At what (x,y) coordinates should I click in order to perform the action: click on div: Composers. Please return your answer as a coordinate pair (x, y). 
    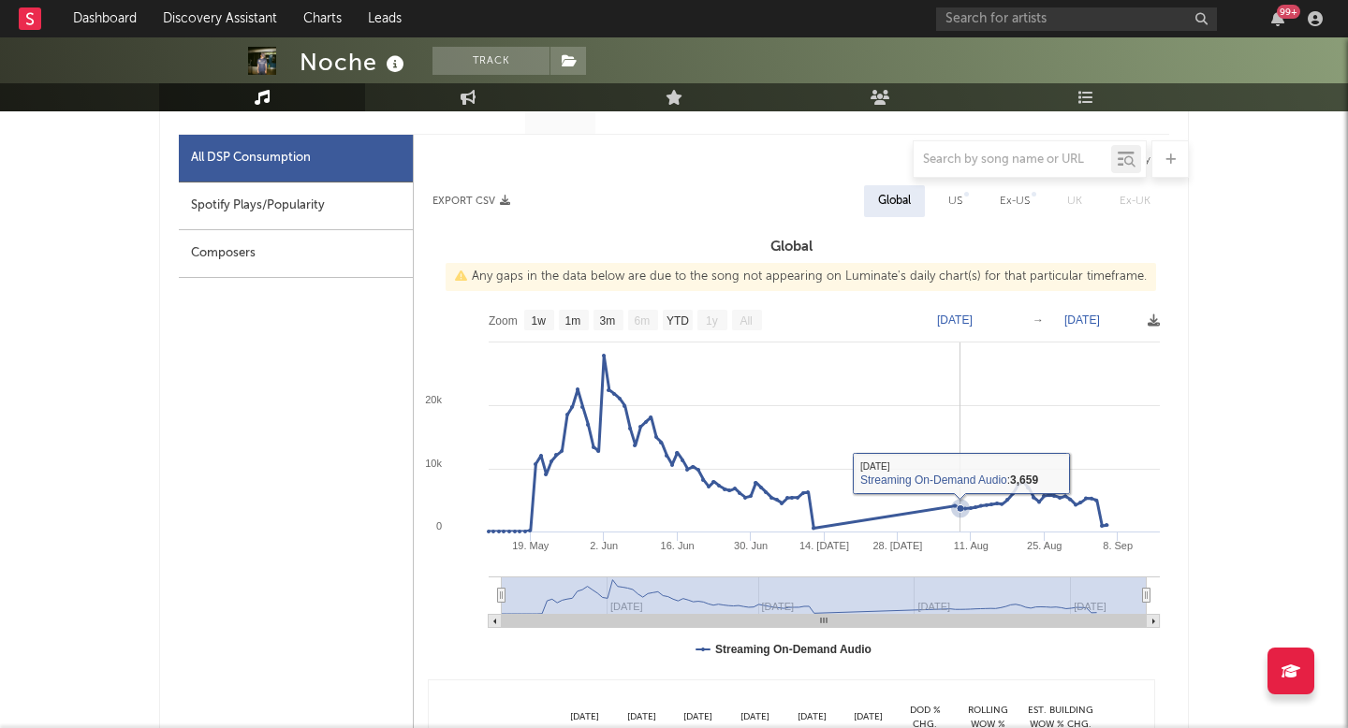
    Looking at the image, I should click on (296, 254).